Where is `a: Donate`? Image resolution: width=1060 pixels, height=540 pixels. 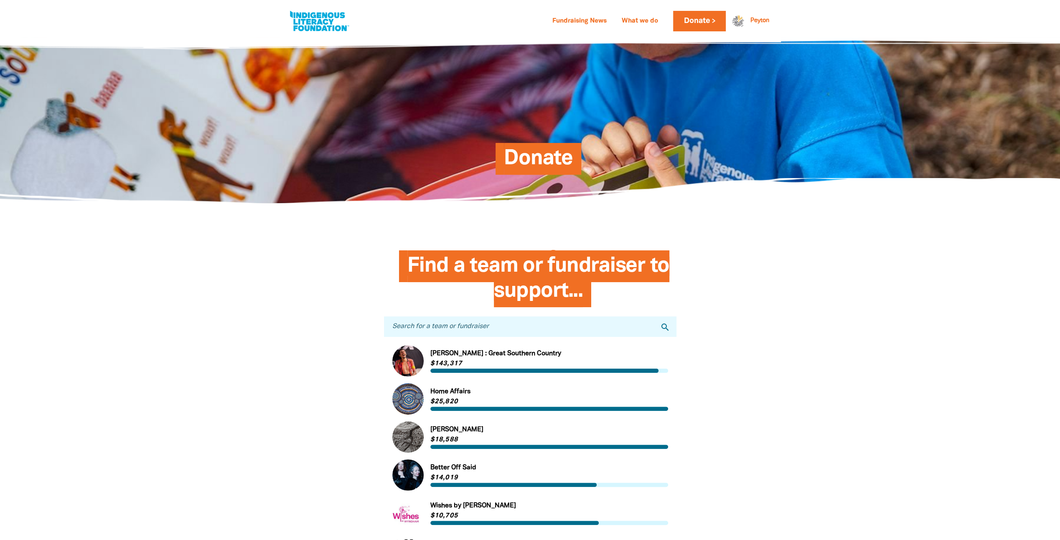
a: Donate is located at coordinates (700, 21).